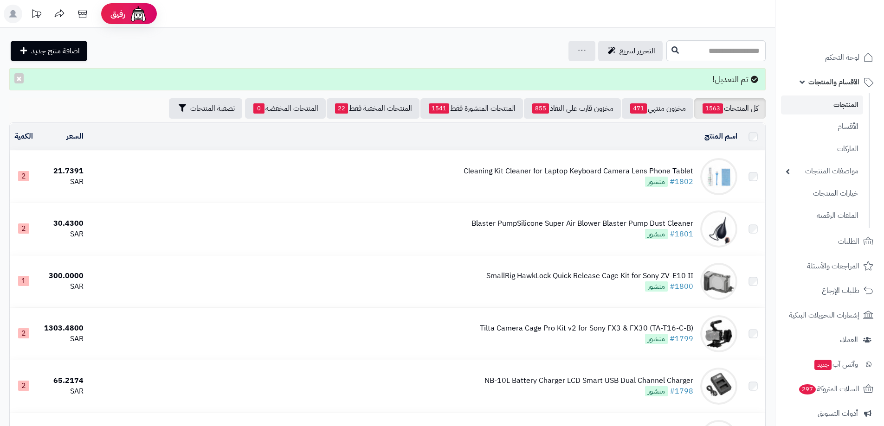 This screenshot has width=884, height=426. What do you see at coordinates (138, 14) in the screenshot?
I see `img: ai-face.png` at bounding box center [138, 14].